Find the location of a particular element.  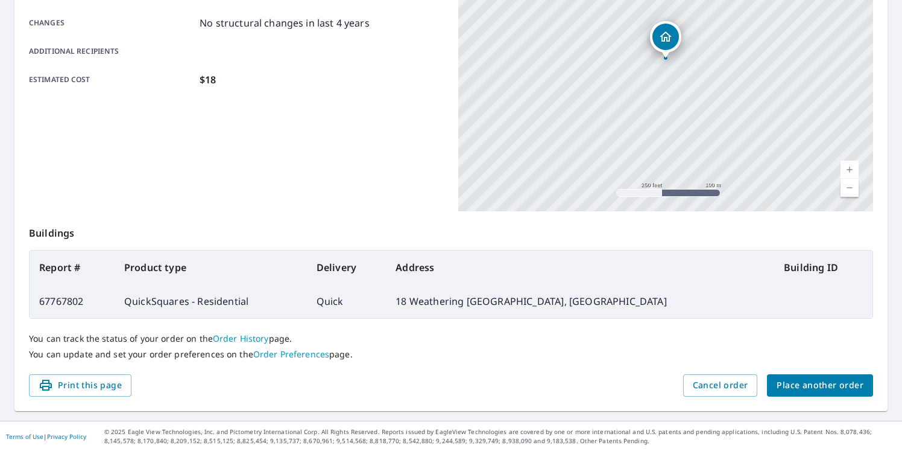

div: Dropped pin, building 1, Residential property, 18 Weathering Crk San Antonio, TX 78238 is located at coordinates (666, 40).